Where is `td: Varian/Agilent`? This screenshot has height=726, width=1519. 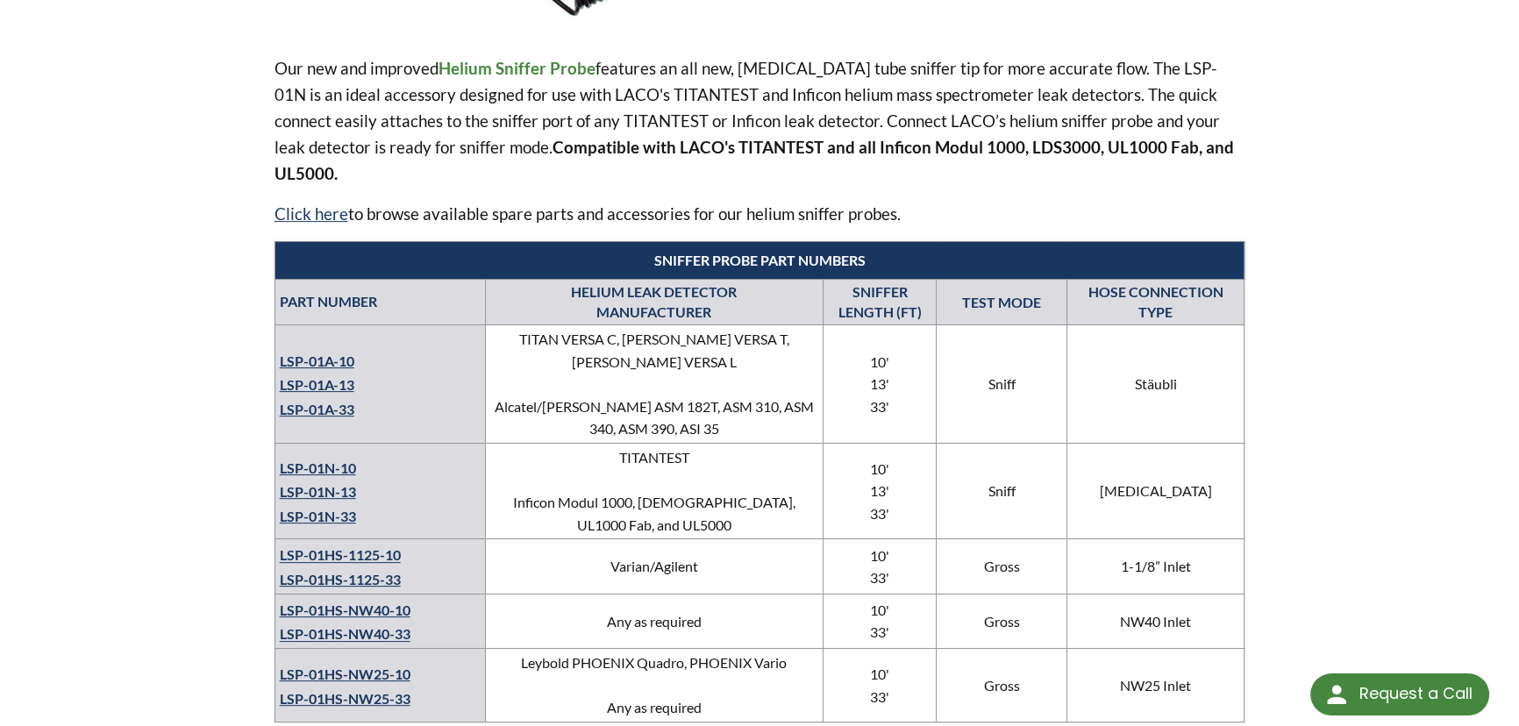
td: Varian/Agilent is located at coordinates (653, 567).